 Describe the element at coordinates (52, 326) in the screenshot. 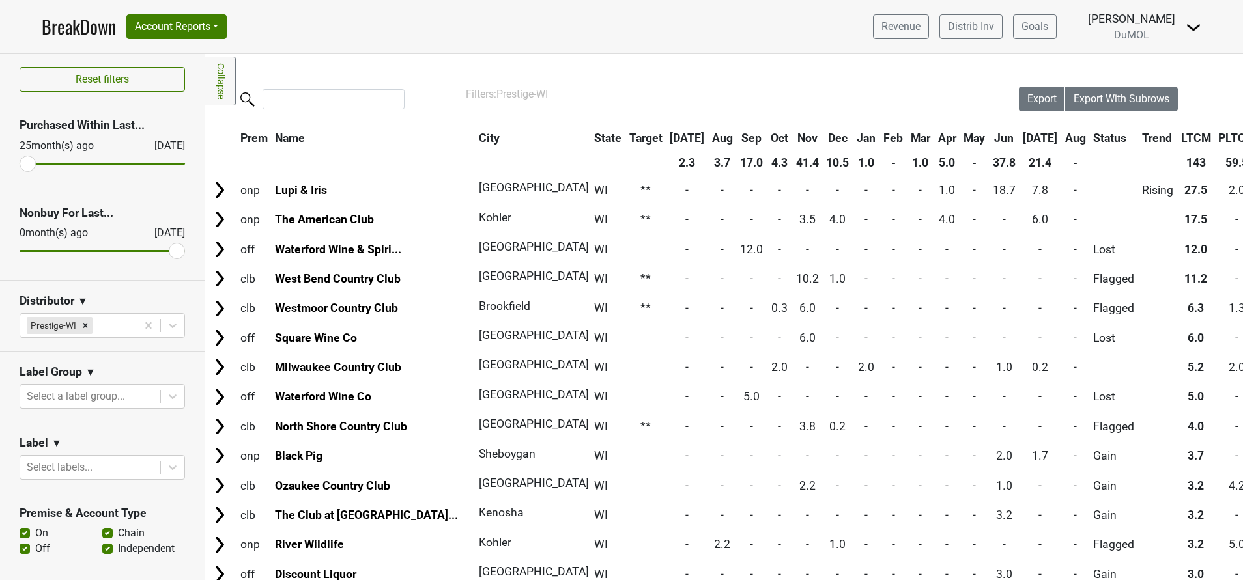

I see `div: Prestige-WI` at that location.